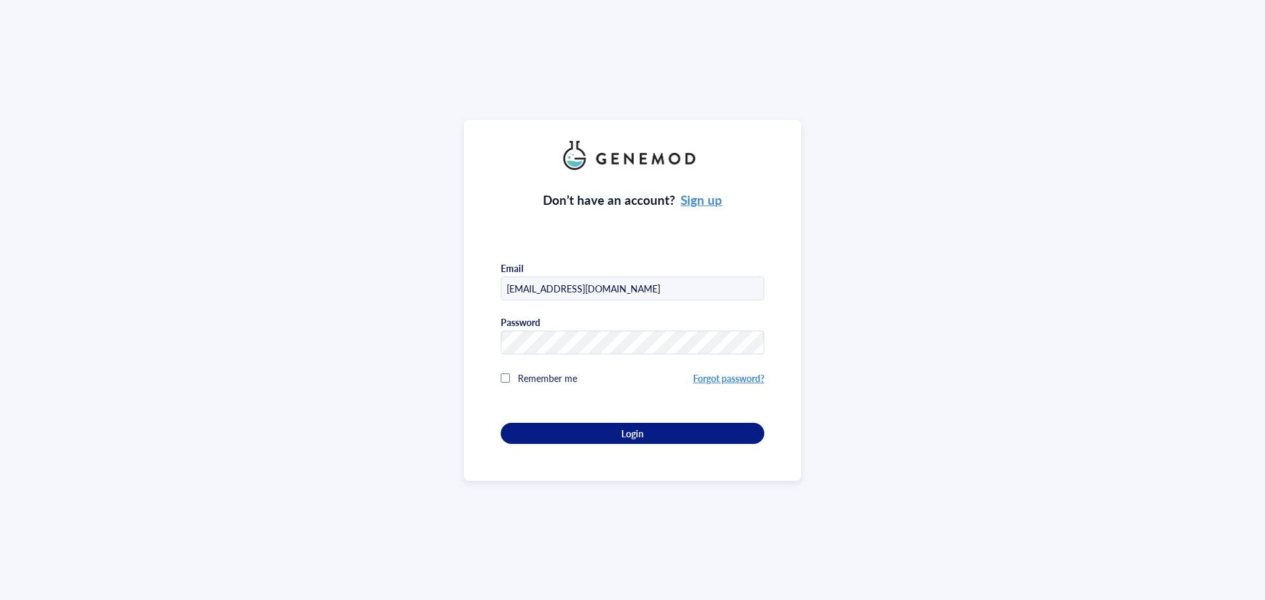  Describe the element at coordinates (633, 200) in the screenshot. I see `div: Don’t have an account?` at that location.